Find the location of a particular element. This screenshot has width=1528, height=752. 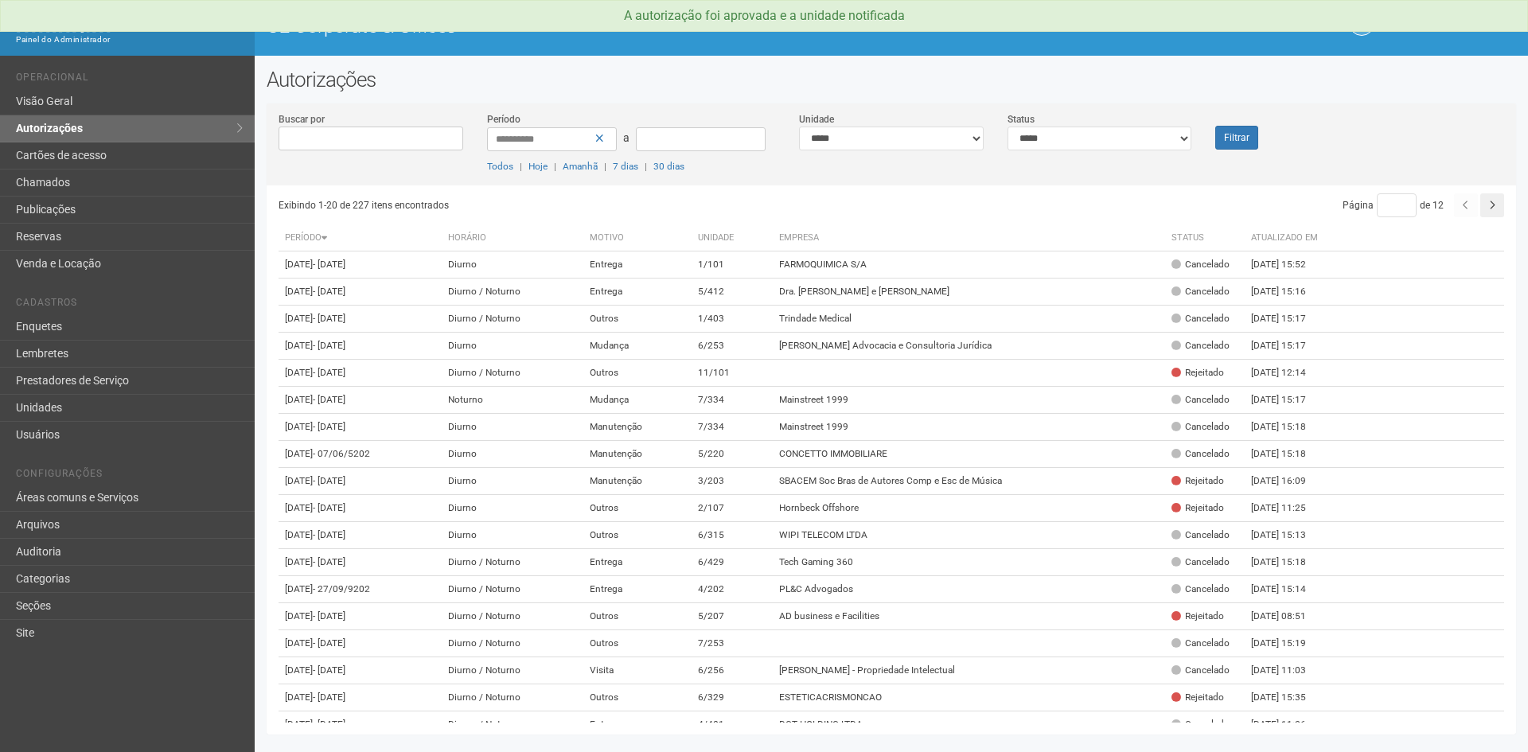

td: 4/401 is located at coordinates (732, 725).